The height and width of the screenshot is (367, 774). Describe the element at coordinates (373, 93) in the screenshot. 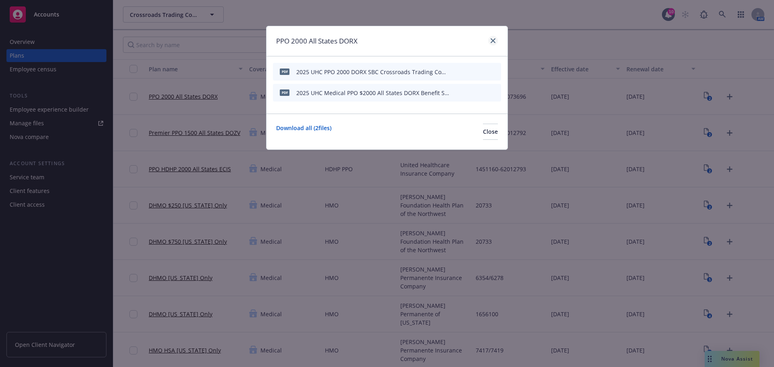

I see `div: 2025 UHC Medical PPO $2000 All States DORX Benefit Summary Crossroads Trading Company.pdf` at that location.